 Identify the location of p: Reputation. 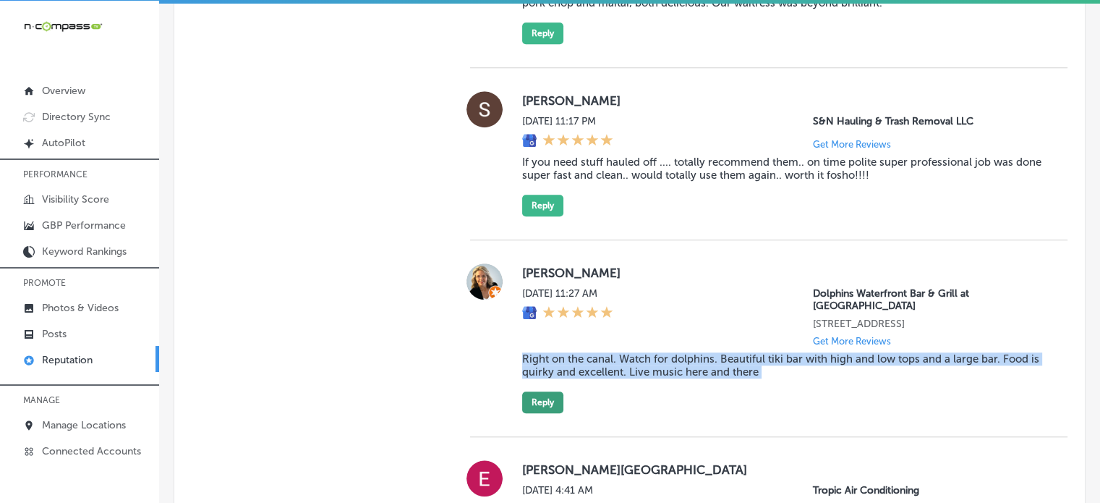
(67, 360).